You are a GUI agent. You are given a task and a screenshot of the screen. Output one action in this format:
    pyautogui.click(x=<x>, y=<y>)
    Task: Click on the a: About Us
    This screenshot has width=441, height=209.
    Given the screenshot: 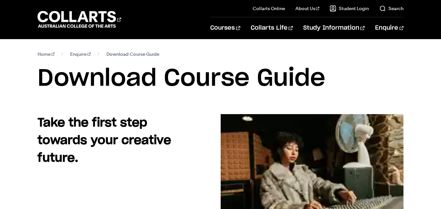 What is the action you would take?
    pyautogui.click(x=307, y=8)
    